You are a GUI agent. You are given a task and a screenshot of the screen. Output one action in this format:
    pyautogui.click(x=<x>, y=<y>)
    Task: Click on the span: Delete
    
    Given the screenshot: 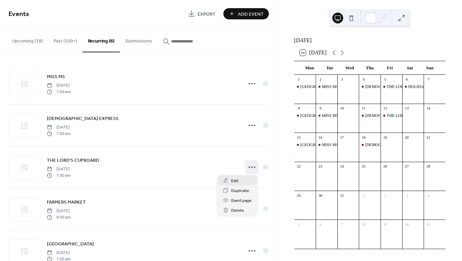 What is the action you would take?
    pyautogui.click(x=238, y=210)
    